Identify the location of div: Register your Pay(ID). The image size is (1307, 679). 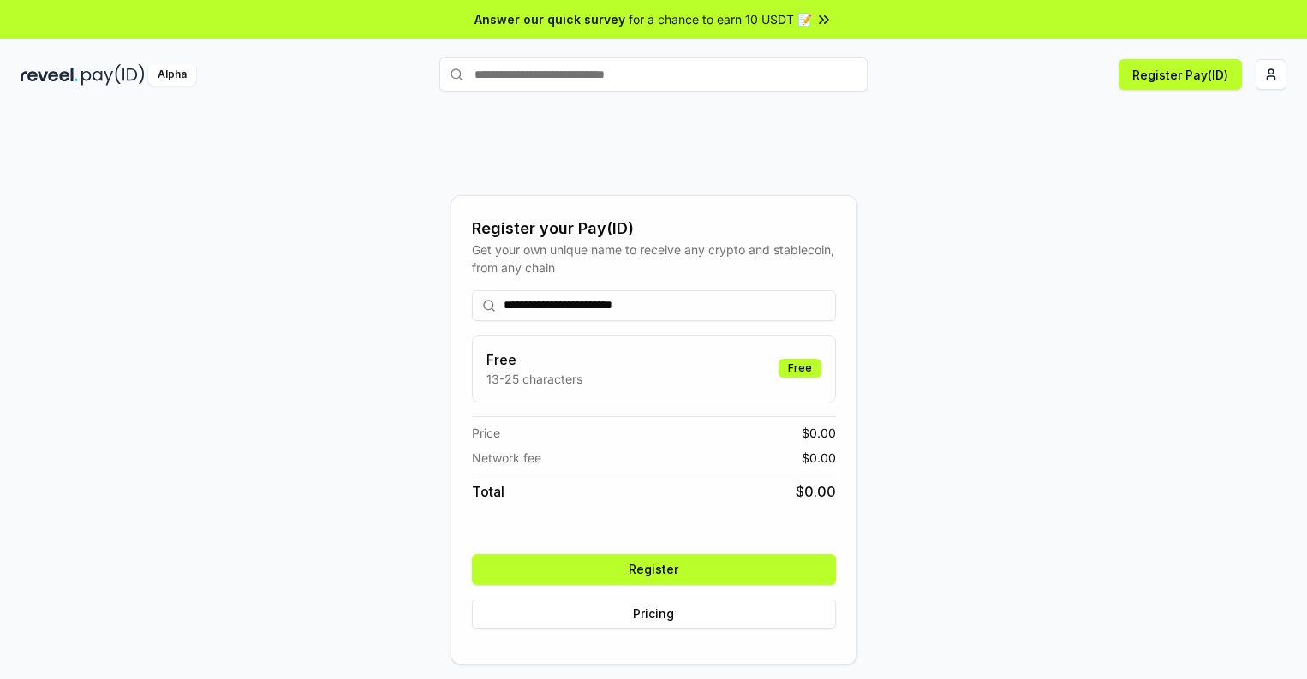
(653, 229).